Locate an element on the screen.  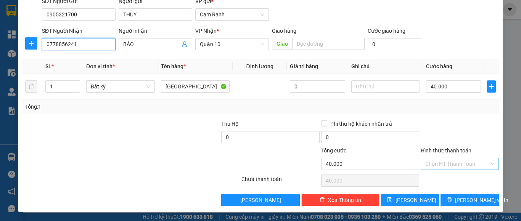
label: Hình thức thanh toán is located at coordinates (446, 151).